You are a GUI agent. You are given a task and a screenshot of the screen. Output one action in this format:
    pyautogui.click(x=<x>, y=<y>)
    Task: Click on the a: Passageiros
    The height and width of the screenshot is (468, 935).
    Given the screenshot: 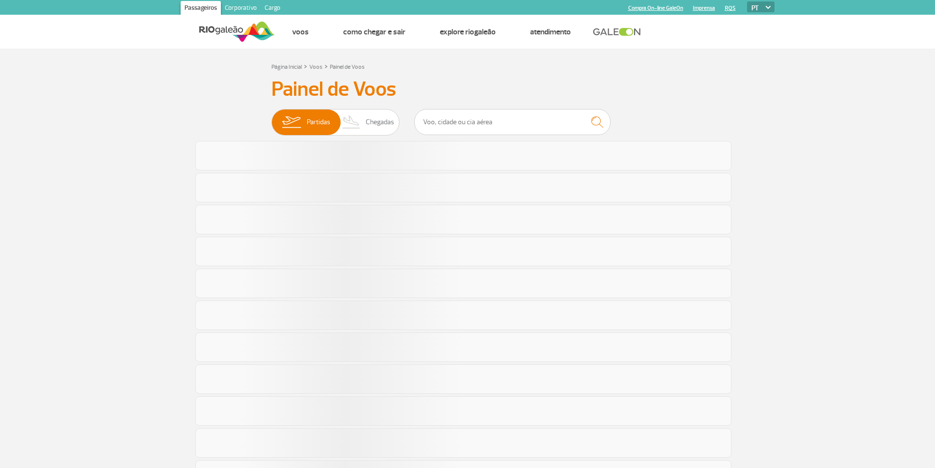 What is the action you would take?
    pyautogui.click(x=201, y=9)
    